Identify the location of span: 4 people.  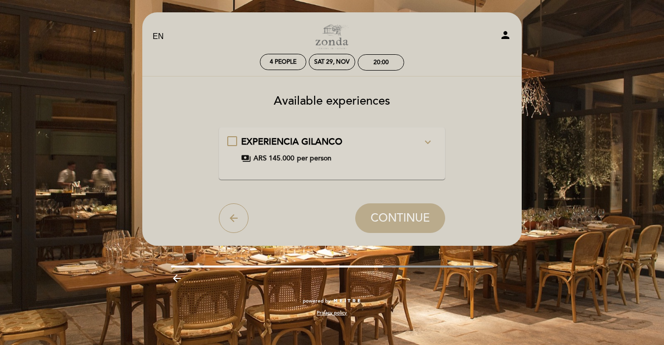
(283, 62).